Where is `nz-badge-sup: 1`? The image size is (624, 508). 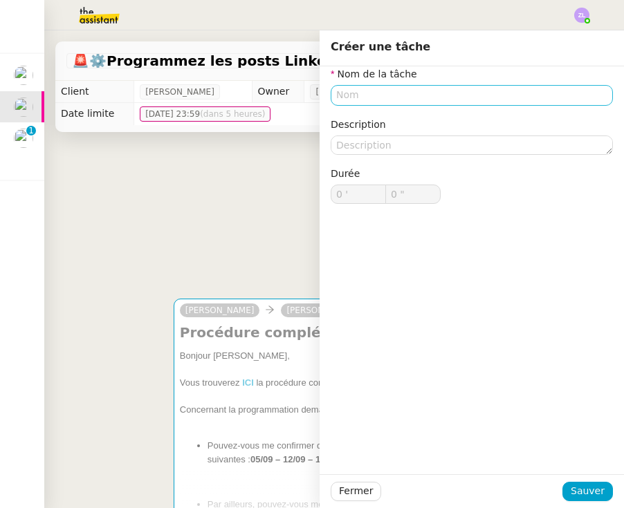 nz-badge-sup: 1 is located at coordinates (31, 131).